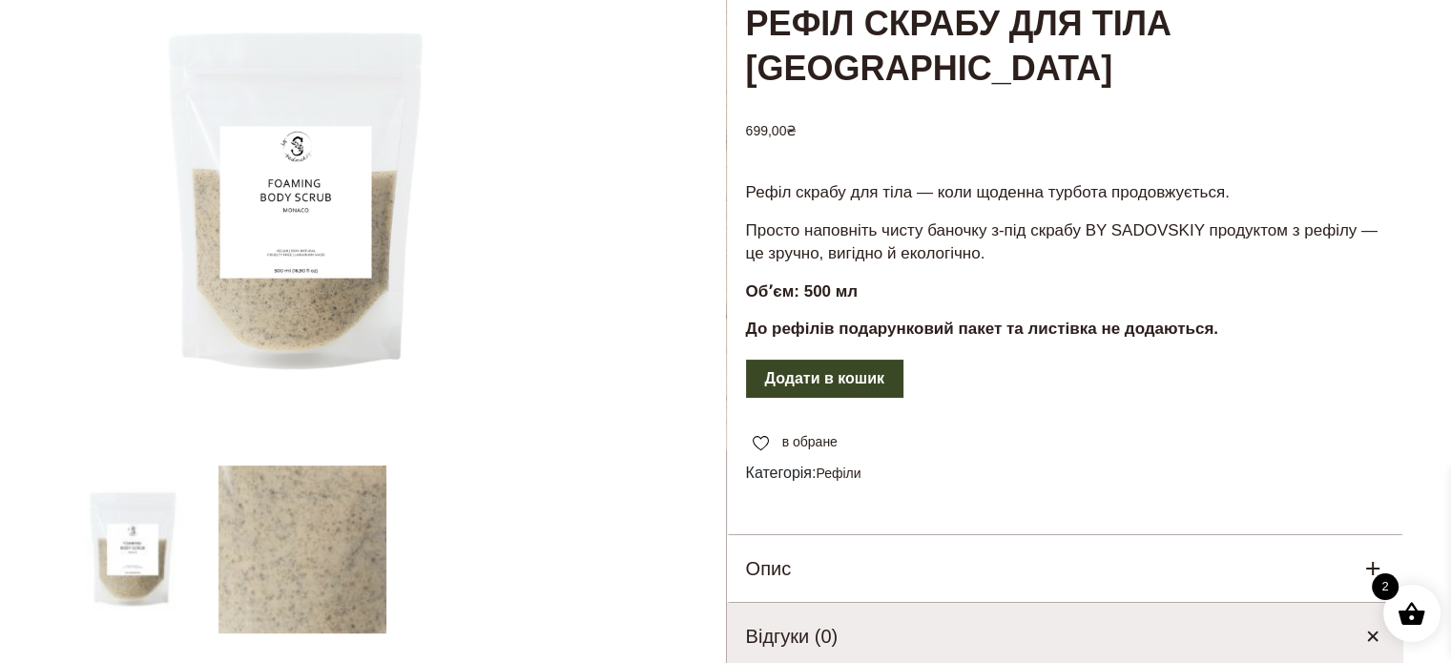 The height and width of the screenshot is (663, 1451). Describe the element at coordinates (795, 442) in the screenshot. I see `a: в обране` at that location.